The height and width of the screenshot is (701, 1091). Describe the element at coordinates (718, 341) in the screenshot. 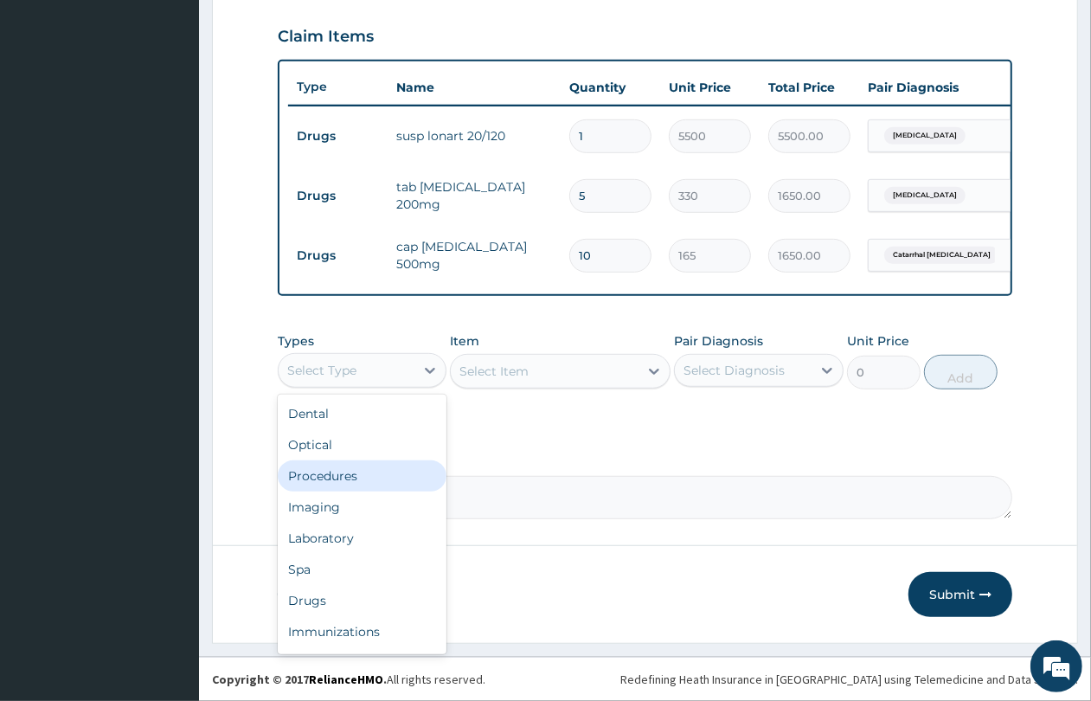

I see `label: Pair Diagnosis` at that location.